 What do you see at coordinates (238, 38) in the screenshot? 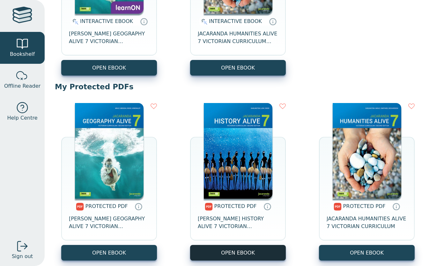
I see `span: JACARANDA HUMANITIES ALIVE 7 VICTORIAN CURRICULUM LEARNON EBOOK 2E` at bounding box center [238, 38].